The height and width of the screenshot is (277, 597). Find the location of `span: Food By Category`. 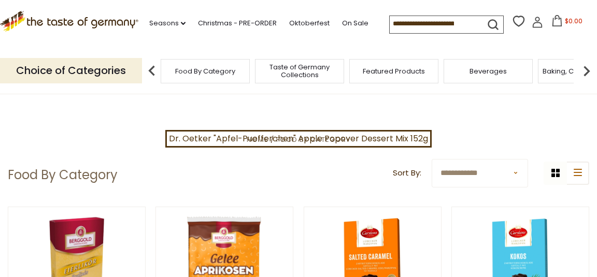

span: Food By Category is located at coordinates (205, 71).